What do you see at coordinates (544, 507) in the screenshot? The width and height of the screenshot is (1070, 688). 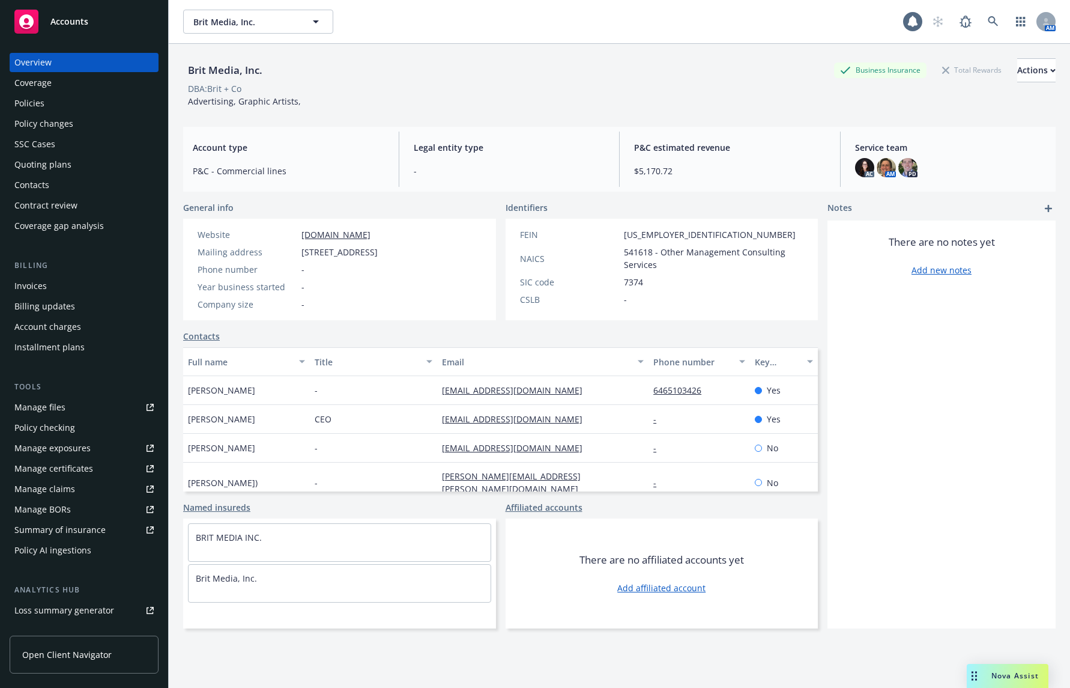 I see `a: Affiliated accounts` at bounding box center [544, 507].